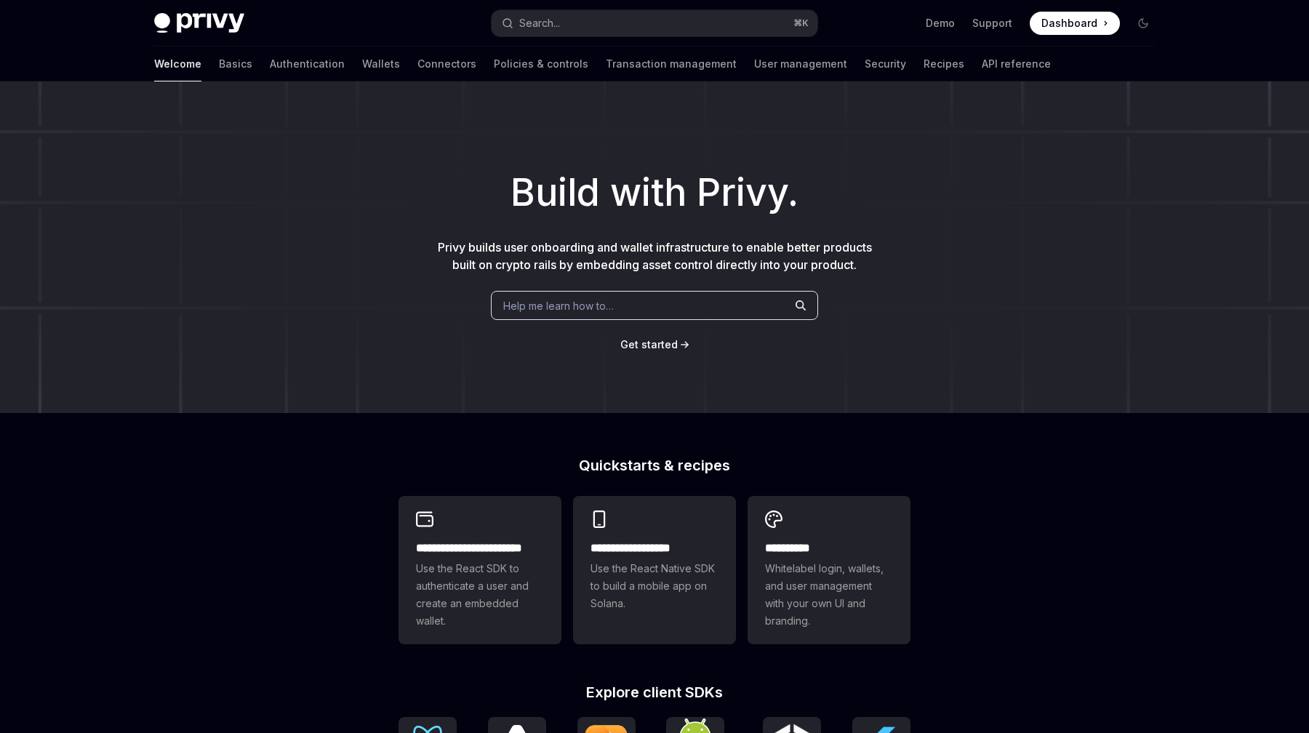  Describe the element at coordinates (1016, 64) in the screenshot. I see `a: API reference` at that location.